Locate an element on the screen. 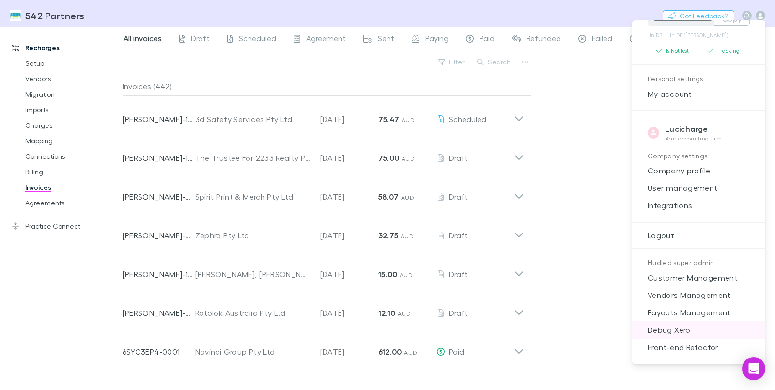  strong: Lucicharge is located at coordinates (687, 129).